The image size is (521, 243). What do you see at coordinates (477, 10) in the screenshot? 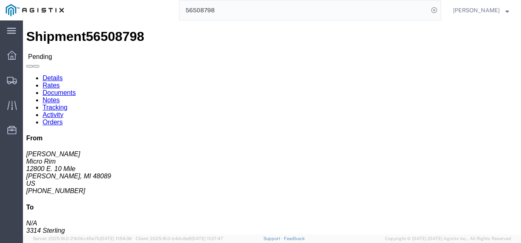
I see `span: Nathan Seeley` at bounding box center [477, 10].